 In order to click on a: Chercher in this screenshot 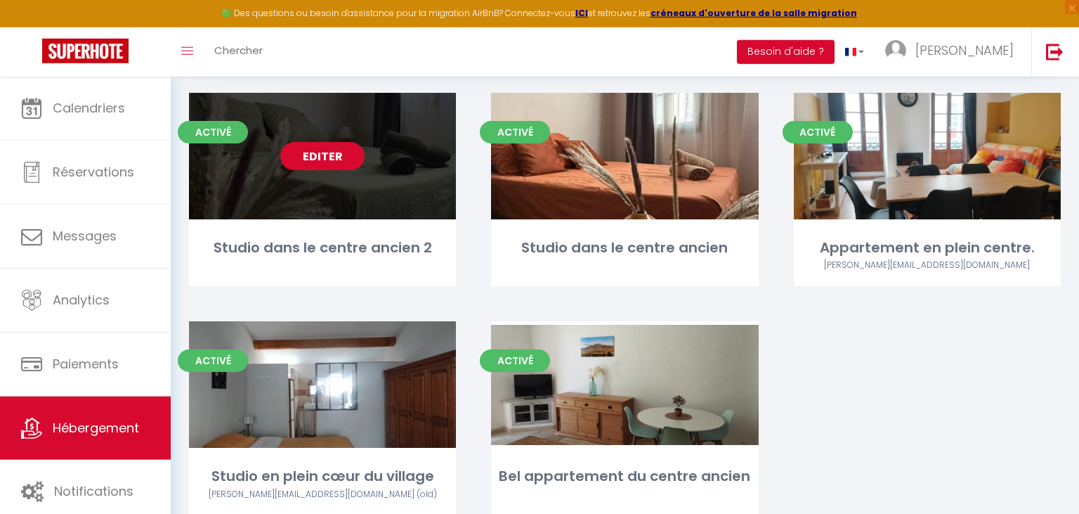, I will do `click(238, 52)`.